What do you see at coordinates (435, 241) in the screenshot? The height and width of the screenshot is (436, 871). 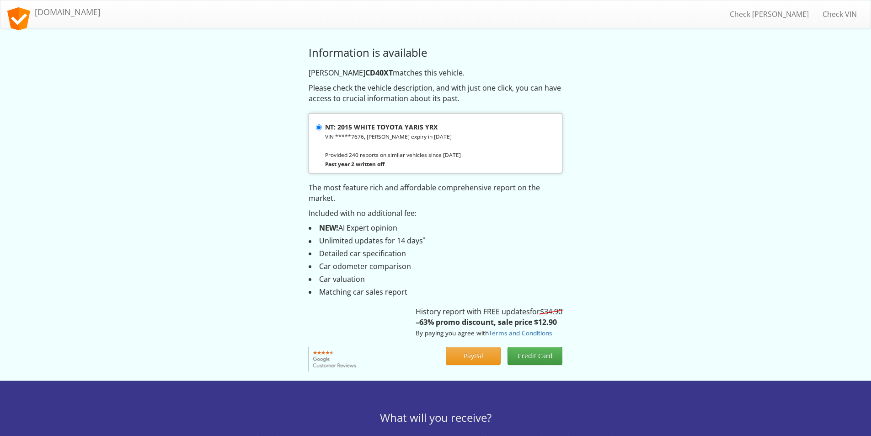 I see `li: Unlimited updates for 14 days` at bounding box center [435, 241].